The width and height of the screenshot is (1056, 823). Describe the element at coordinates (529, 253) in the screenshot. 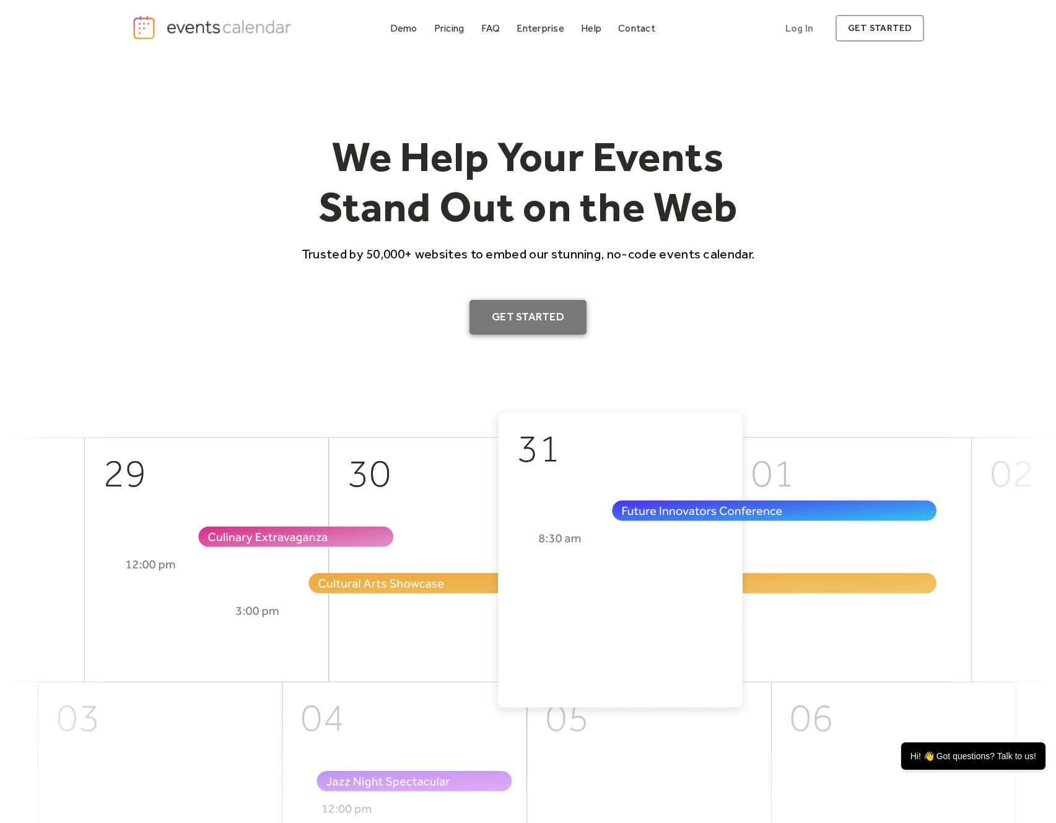

I see `p: Trusted by 50,000+ websites to embed our stunning, no-code events calendar.` at that location.